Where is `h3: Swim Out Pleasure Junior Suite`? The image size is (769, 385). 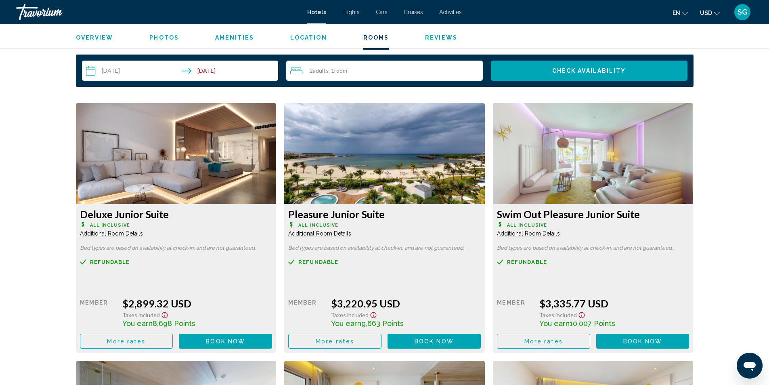 h3: Swim Out Pleasure Junior Suite is located at coordinates (593, 214).